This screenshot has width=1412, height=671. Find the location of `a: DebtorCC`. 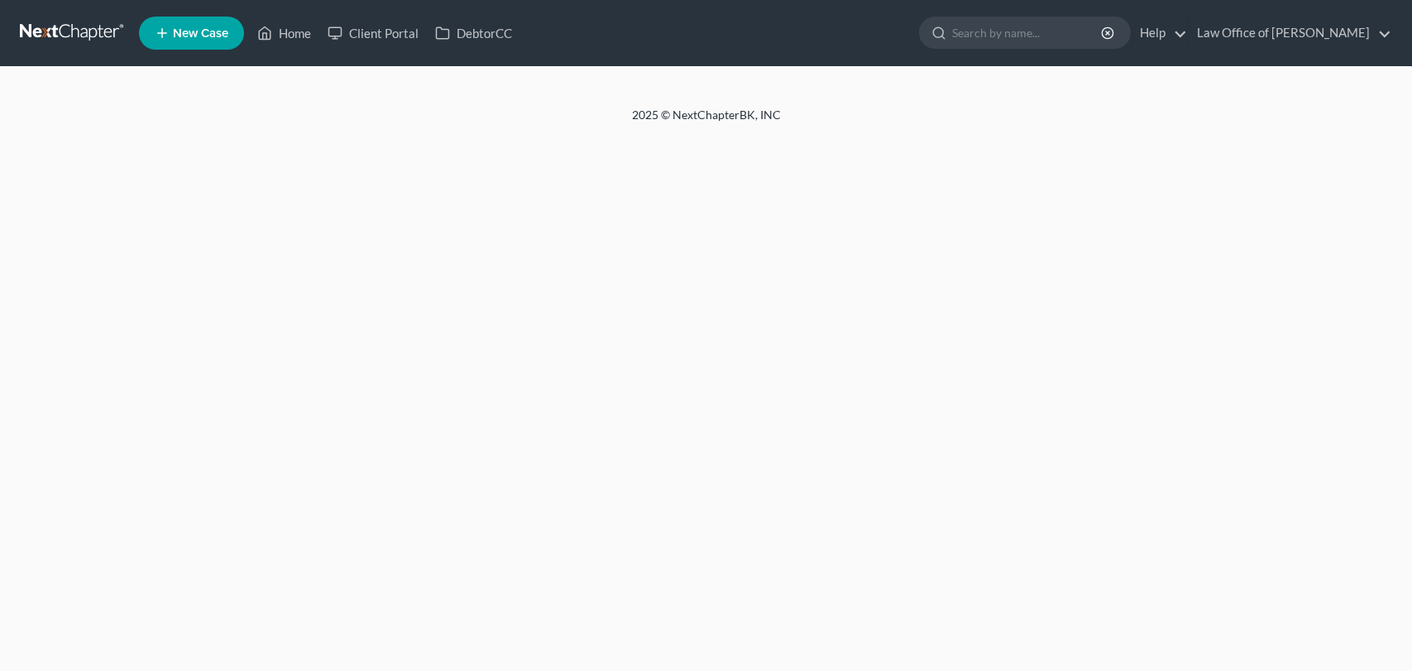

a: DebtorCC is located at coordinates (473, 33).